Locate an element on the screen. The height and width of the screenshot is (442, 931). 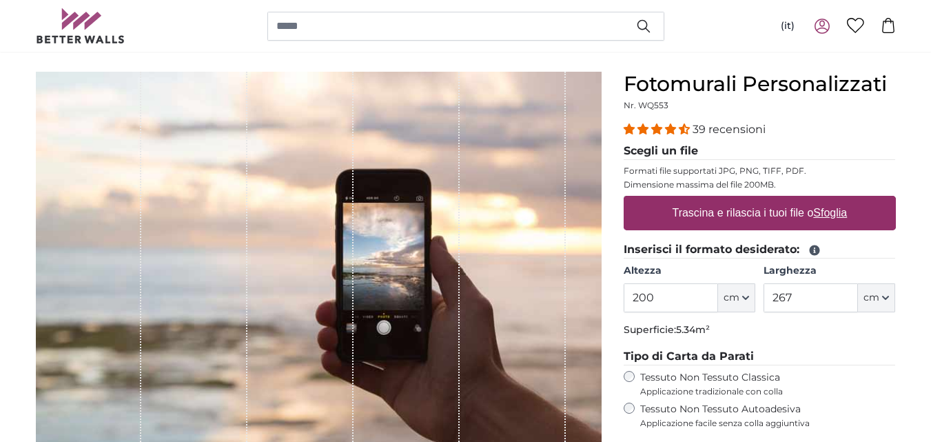
p: Formati file supportati JPG, PNG, TIFF, PDF. is located at coordinates (759, 171).